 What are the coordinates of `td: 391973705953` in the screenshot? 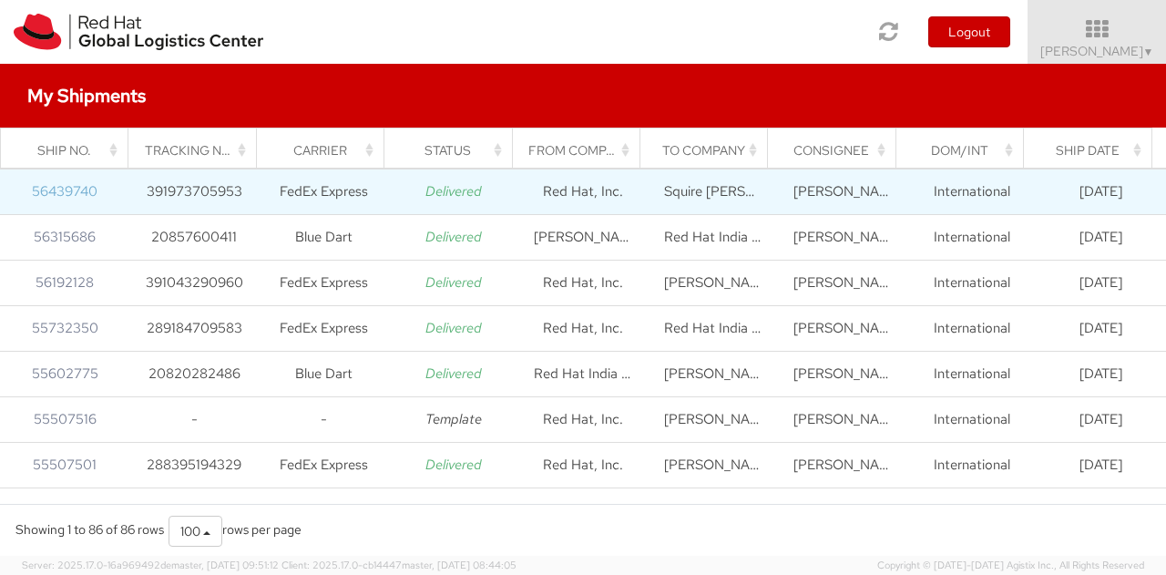 It's located at (194, 191).